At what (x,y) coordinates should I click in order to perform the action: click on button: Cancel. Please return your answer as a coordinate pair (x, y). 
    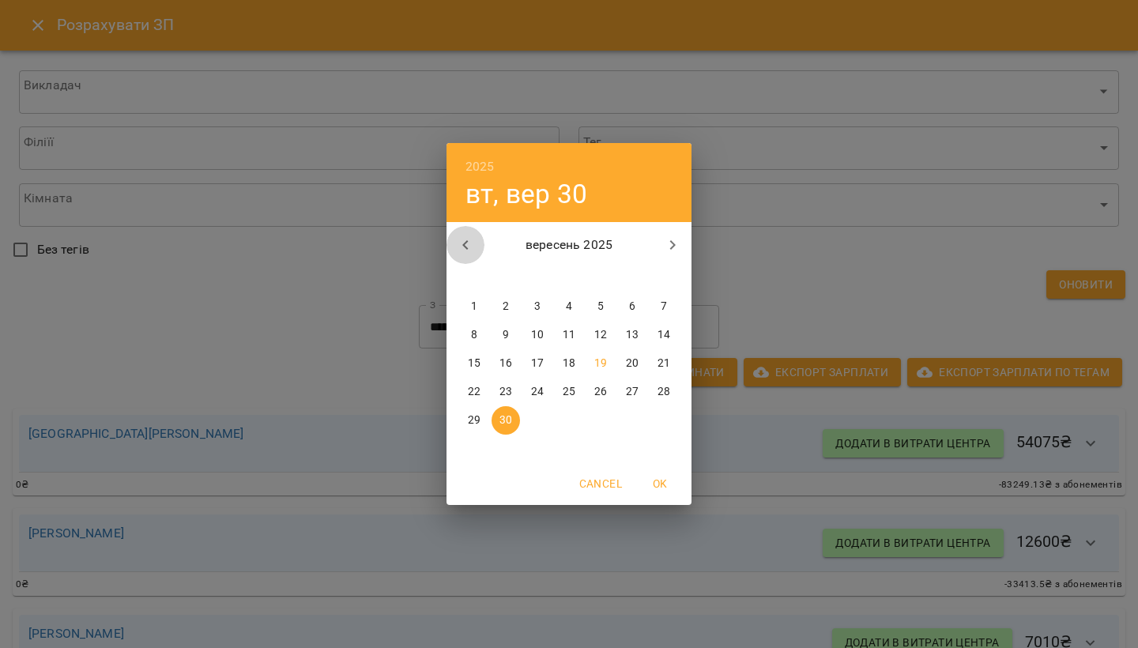
    Looking at the image, I should click on (601, 484).